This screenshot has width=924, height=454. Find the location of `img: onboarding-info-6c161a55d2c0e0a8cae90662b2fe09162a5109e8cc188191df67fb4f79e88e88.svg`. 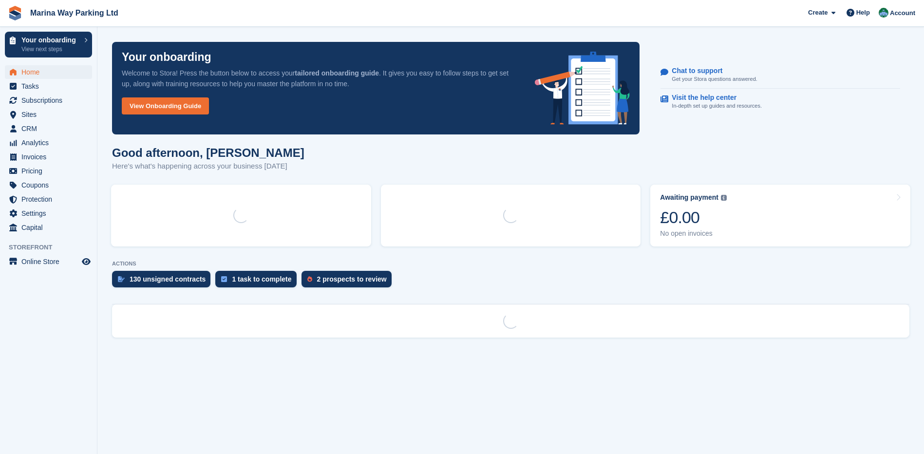

img: onboarding-info-6c161a55d2c0e0a8cae90662b2fe09162a5109e8cc188191df67fb4f79e88e88.svg is located at coordinates (583, 88).